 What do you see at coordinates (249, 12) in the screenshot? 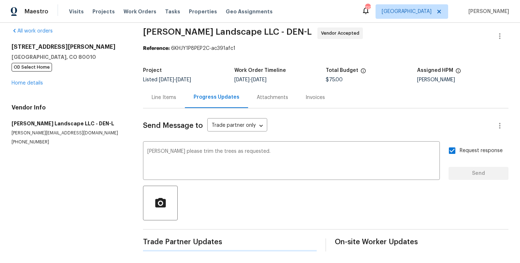
I see `span: Geo Assignments` at bounding box center [249, 12].